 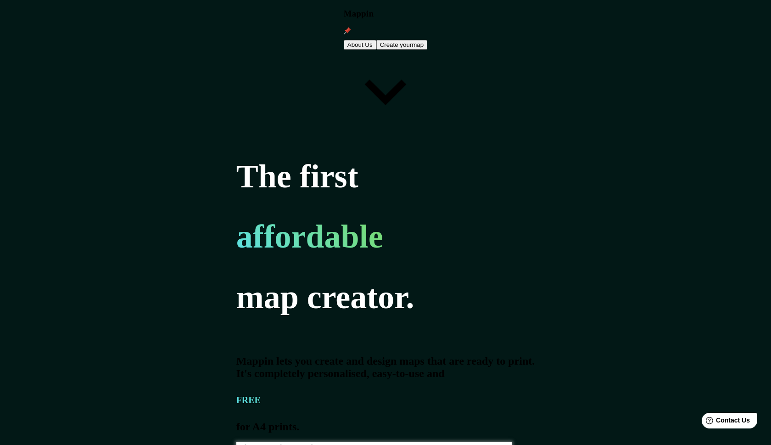 I want to click on button: About Us, so click(x=360, y=45).